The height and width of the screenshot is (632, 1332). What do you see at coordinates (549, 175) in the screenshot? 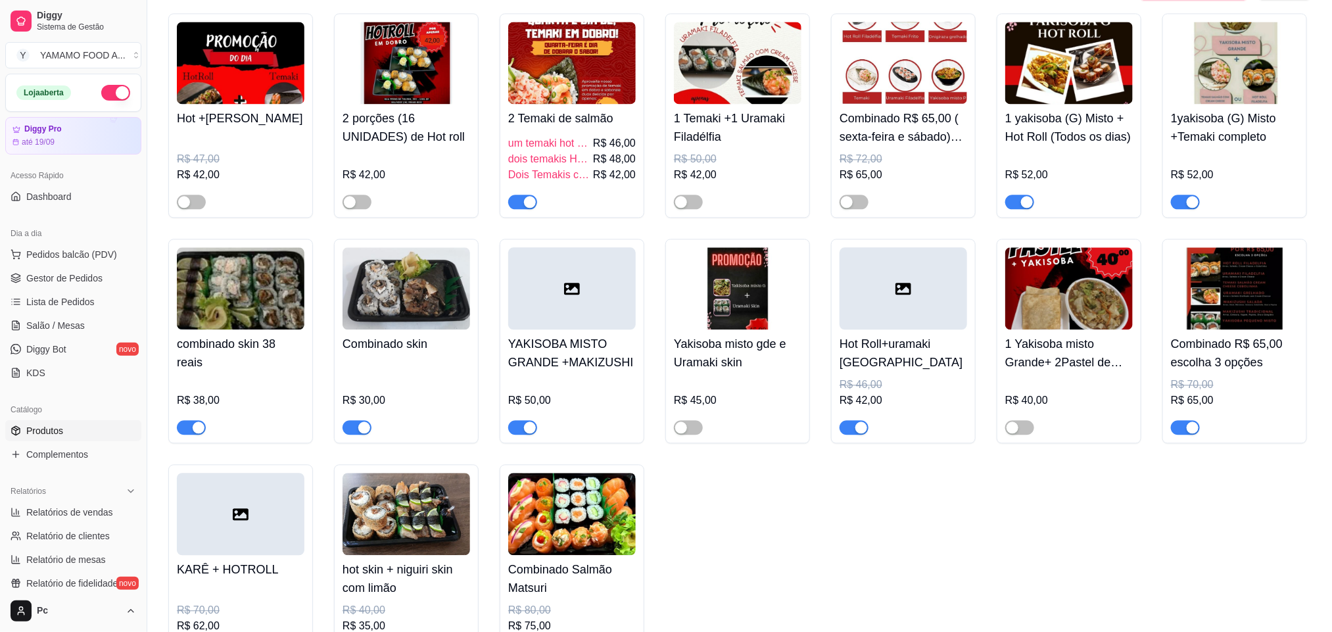
I see `span: Dois Temakis completo` at bounding box center [549, 175].